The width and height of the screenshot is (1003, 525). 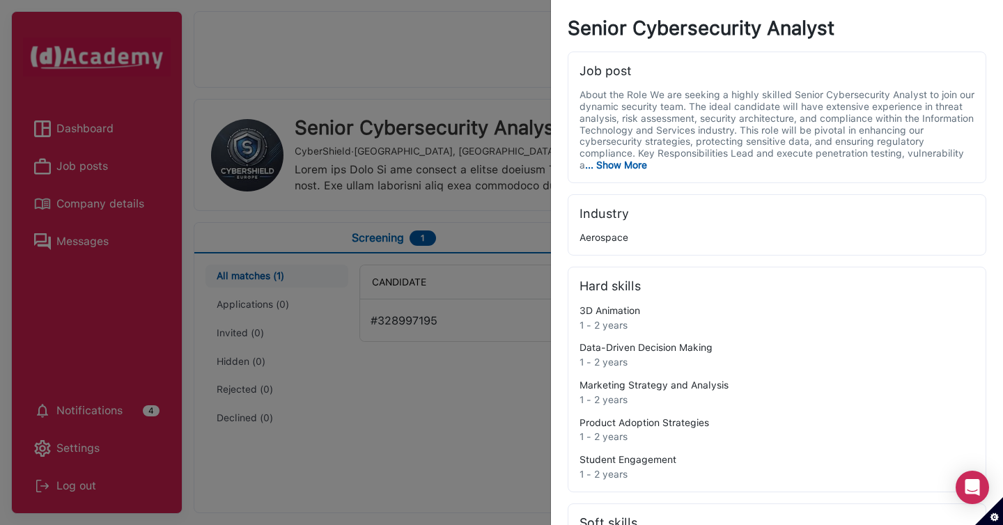 I want to click on div: Product Adoption Strategies, so click(x=777, y=423).